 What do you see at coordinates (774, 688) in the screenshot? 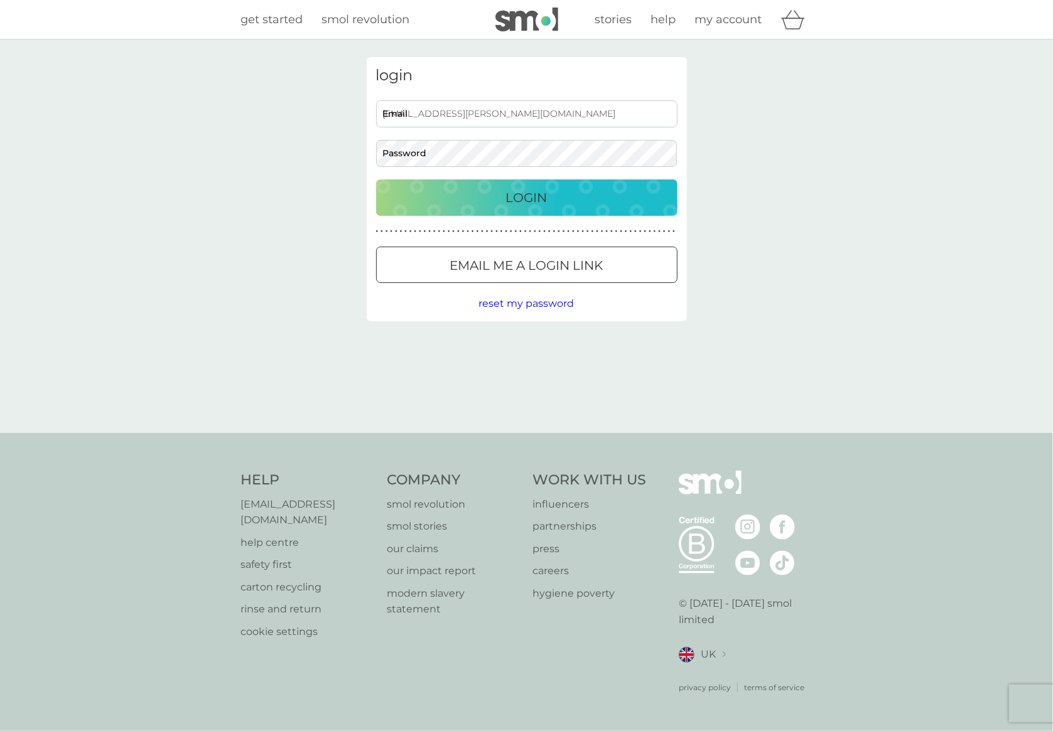
I see `a: terms of service` at bounding box center [774, 688].